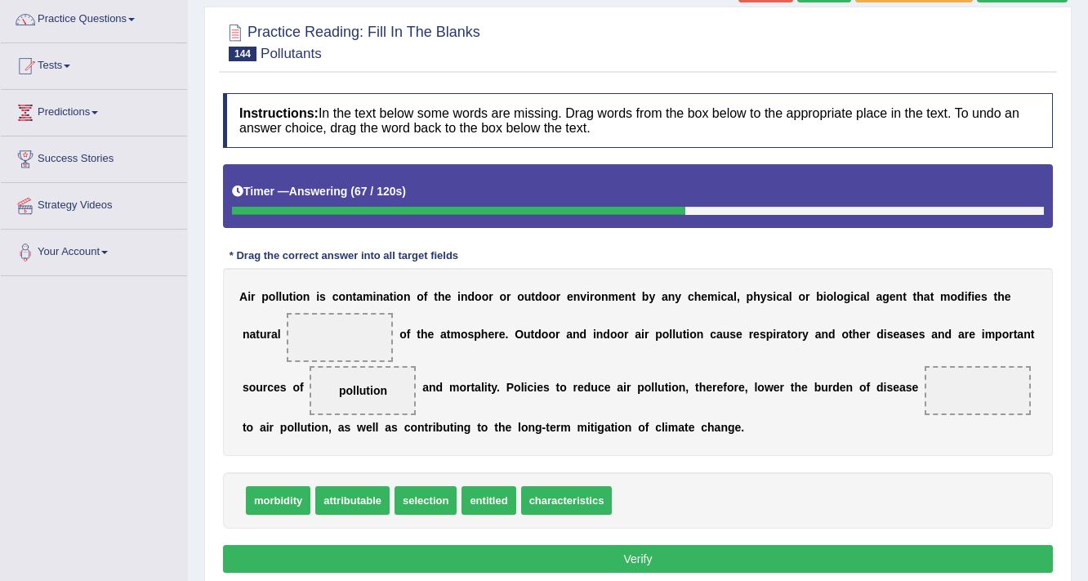 This screenshot has height=581, width=1088. I want to click on b: n, so click(672, 297).